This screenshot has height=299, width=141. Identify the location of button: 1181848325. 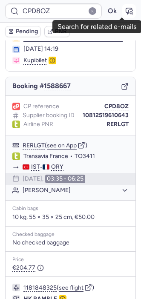
(40, 288).